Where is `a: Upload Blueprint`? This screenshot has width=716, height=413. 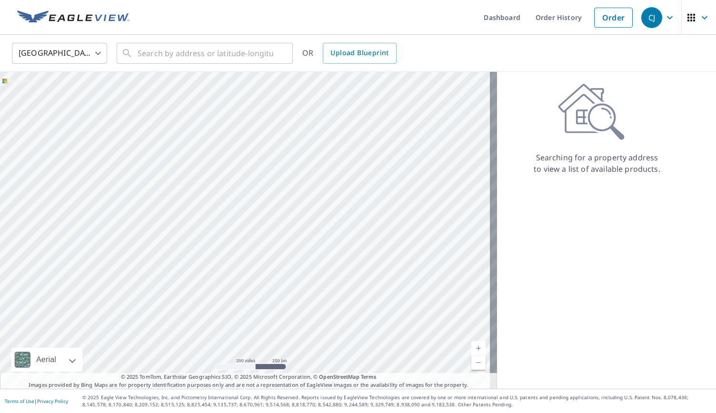 a: Upload Blueprint is located at coordinates (359, 53).